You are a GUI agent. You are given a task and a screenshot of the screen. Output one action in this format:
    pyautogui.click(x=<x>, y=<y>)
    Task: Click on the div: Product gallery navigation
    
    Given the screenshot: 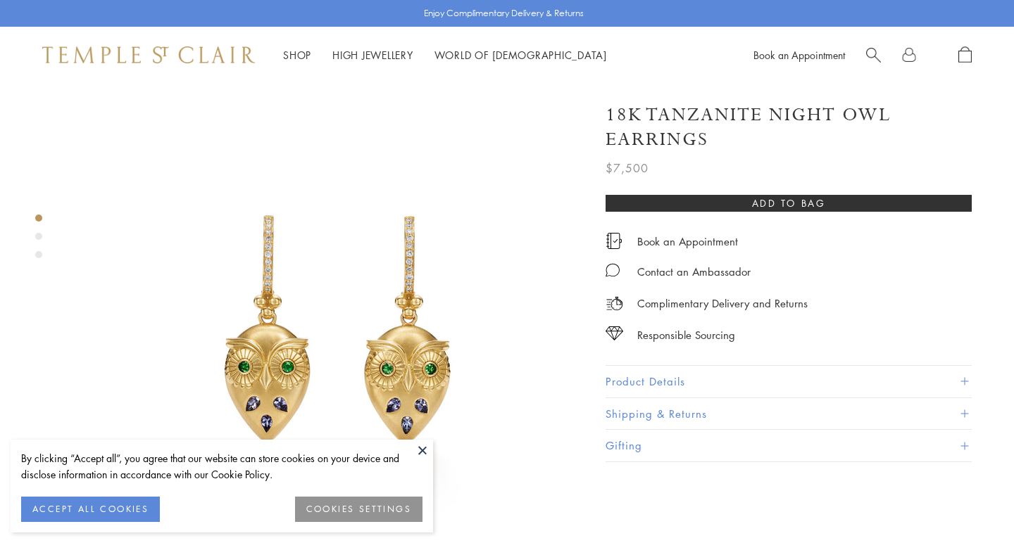 What is the action you would take?
    pyautogui.click(x=39, y=240)
    